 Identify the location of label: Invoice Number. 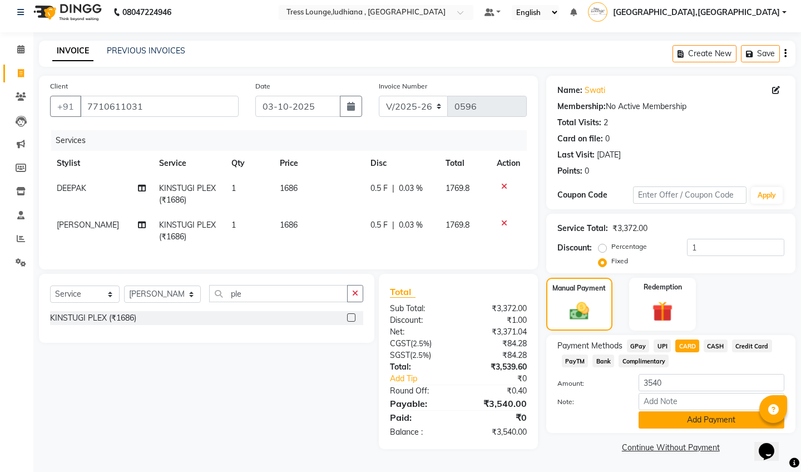
(403, 86).